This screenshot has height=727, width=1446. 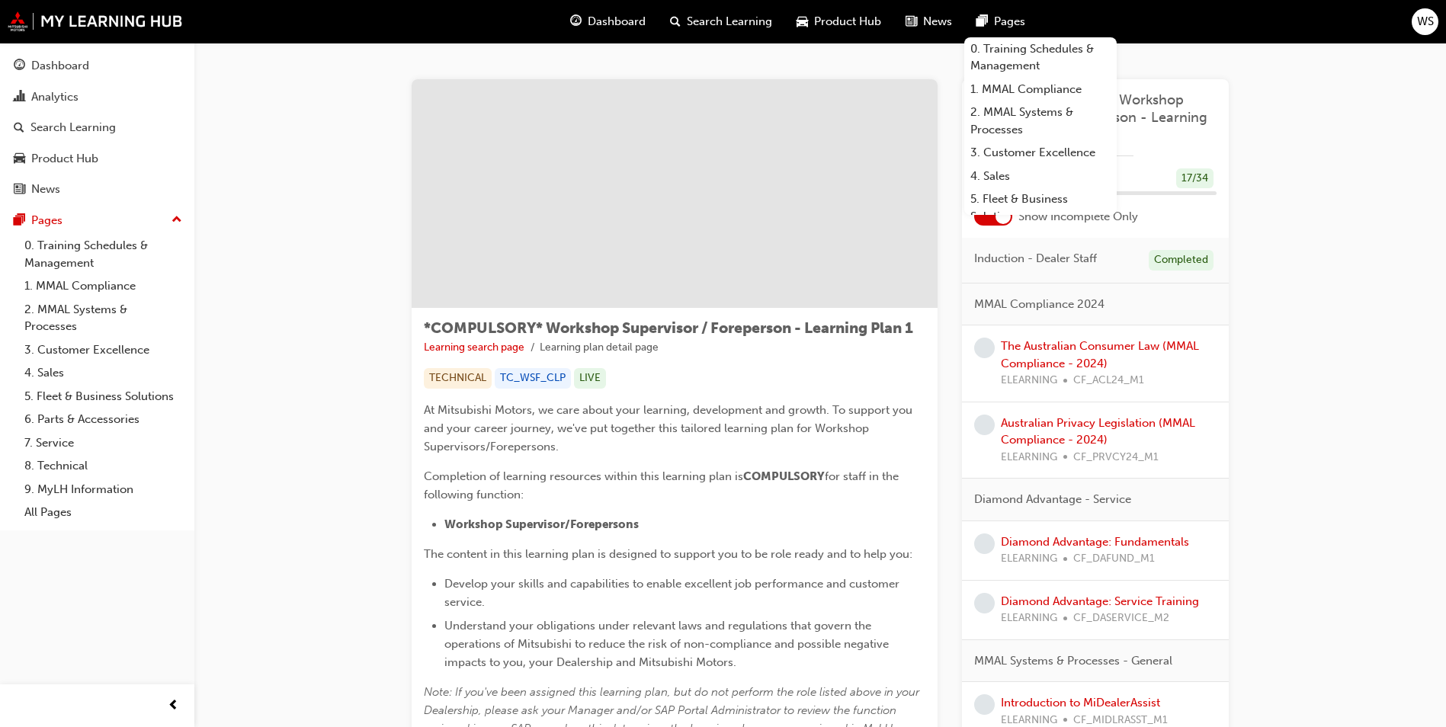 What do you see at coordinates (668, 644) in the screenshot?
I see `span: Understand your obligations under relevant laws and regulations that govern the operations of Mit...` at bounding box center [668, 644].